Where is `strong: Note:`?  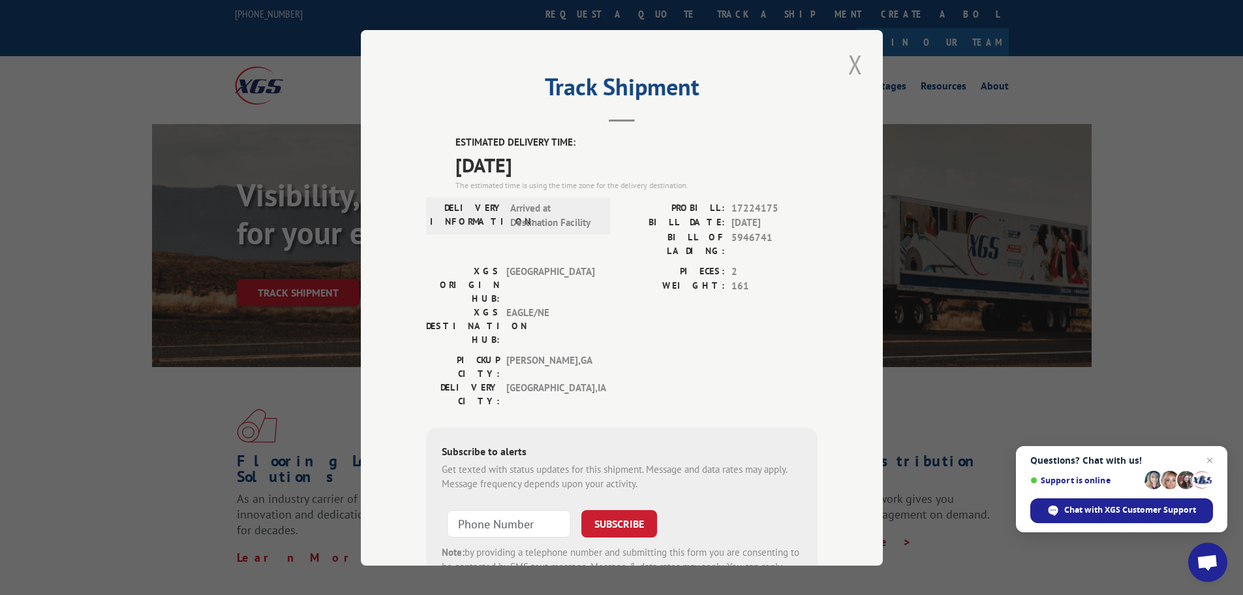 strong: Note: is located at coordinates (453, 551).